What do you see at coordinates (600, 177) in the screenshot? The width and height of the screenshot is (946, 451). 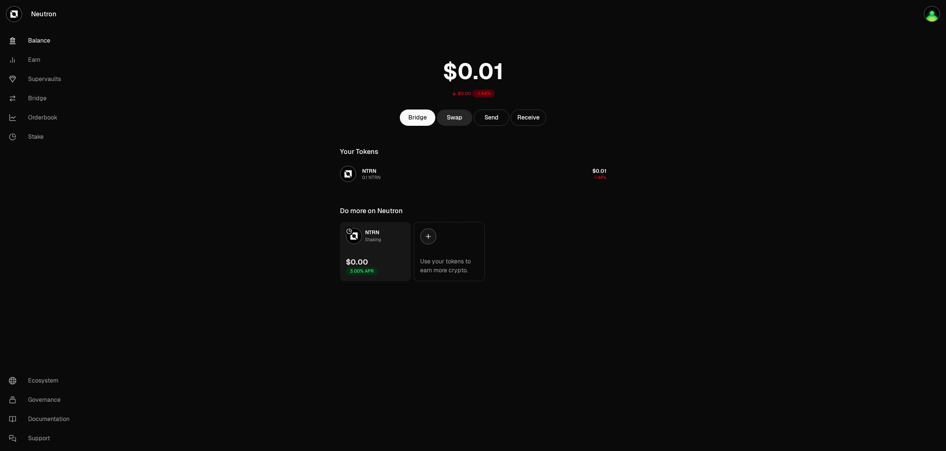 I see `span: -1.44%` at bounding box center [600, 177].